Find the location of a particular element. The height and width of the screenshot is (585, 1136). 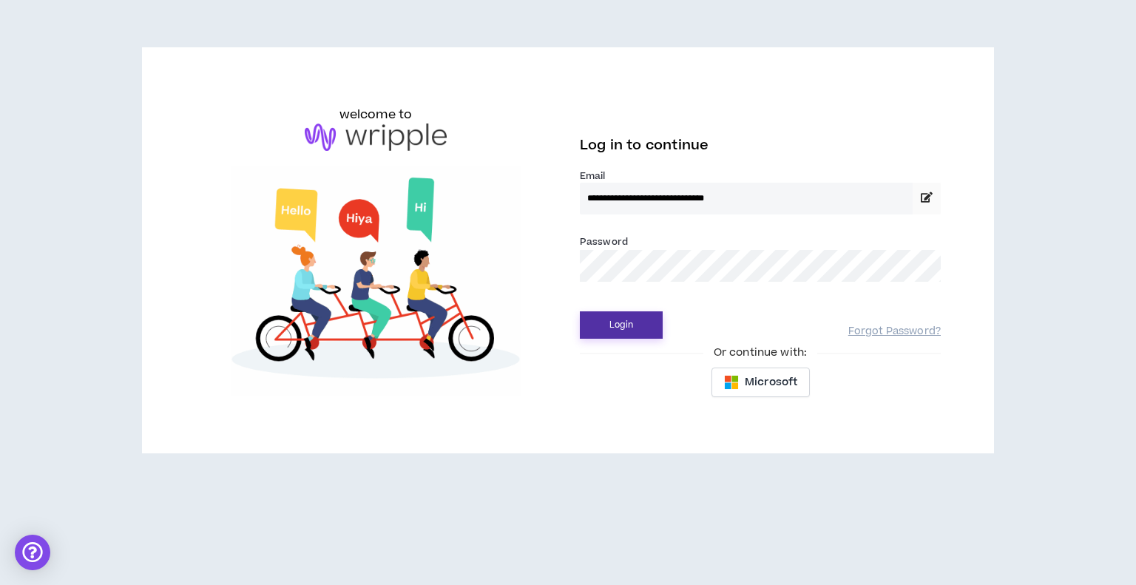

button: Microsoft is located at coordinates (760, 382).